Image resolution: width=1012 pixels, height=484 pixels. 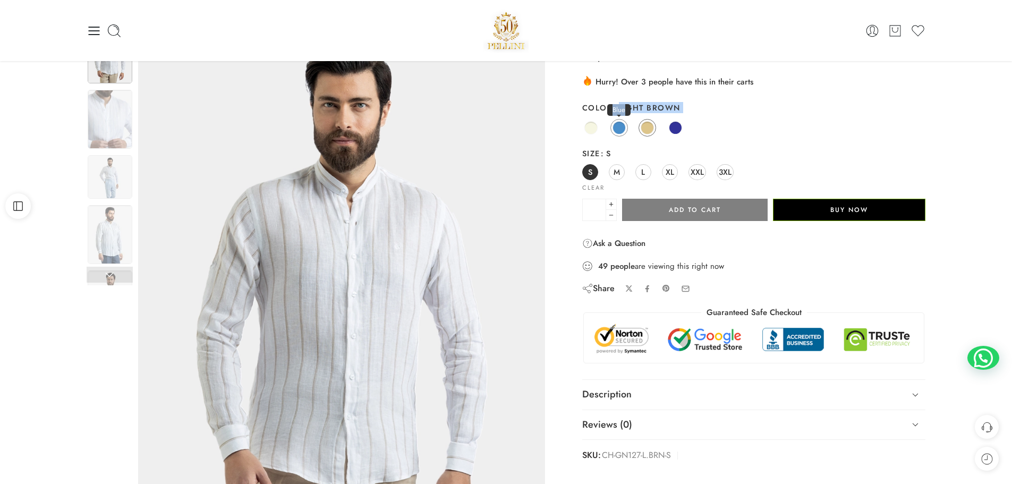 What do you see at coordinates (754, 154) in the screenshot?
I see `label: Size` at bounding box center [754, 154].